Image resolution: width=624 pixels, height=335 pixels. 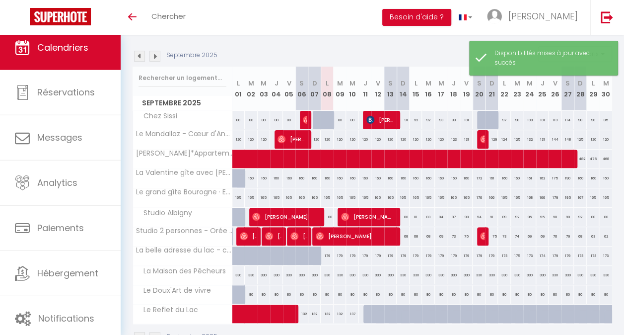 What do you see at coordinates (416, 216) in the screenshot?
I see `div: 81` at bounding box center [416, 216].